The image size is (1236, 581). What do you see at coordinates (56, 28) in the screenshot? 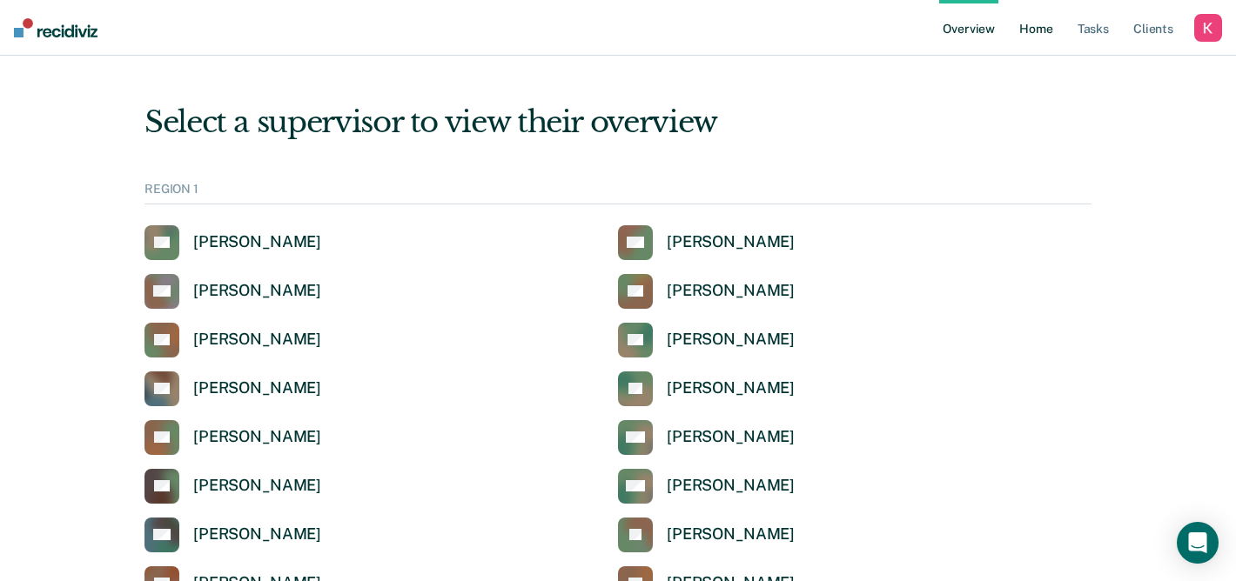
I see `img: Recidiviz` at bounding box center [56, 28].